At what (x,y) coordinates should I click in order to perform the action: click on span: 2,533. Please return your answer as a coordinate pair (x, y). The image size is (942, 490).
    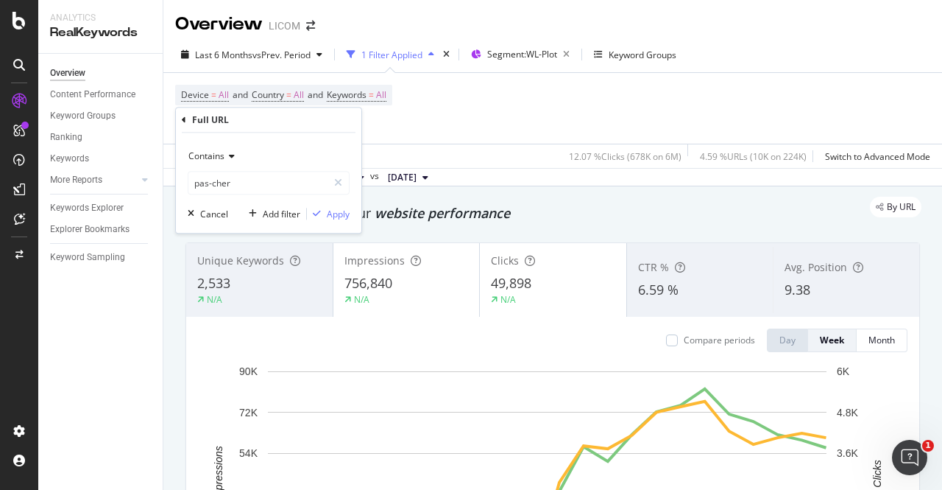
    Looking at the image, I should click on (213, 283).